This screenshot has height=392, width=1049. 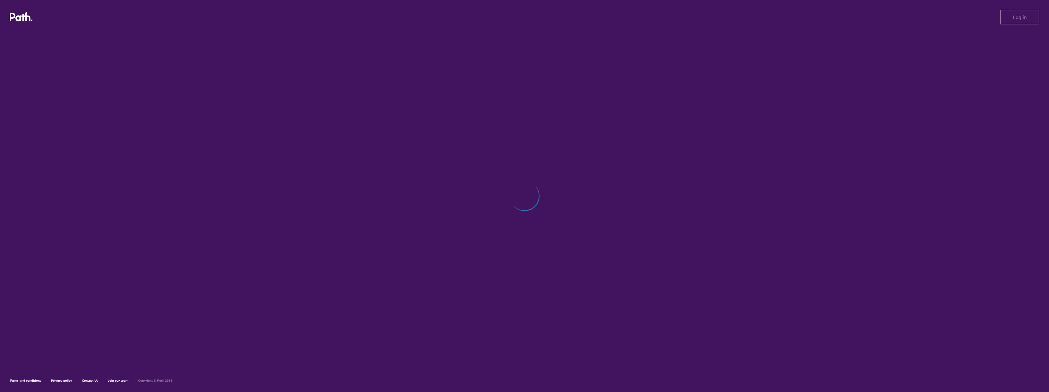 I want to click on span: Log in, so click(x=1020, y=17).